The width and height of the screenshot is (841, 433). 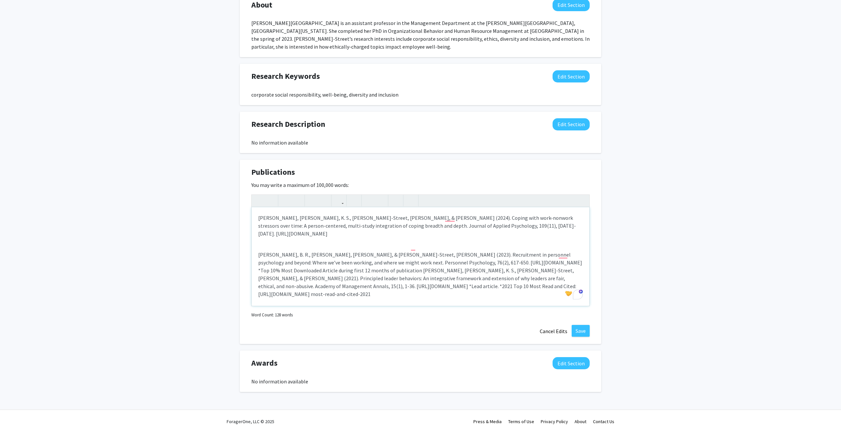 What do you see at coordinates (250, 422) in the screenshot?
I see `div: ForagerOne, LLC © 2025` at bounding box center [250, 422].